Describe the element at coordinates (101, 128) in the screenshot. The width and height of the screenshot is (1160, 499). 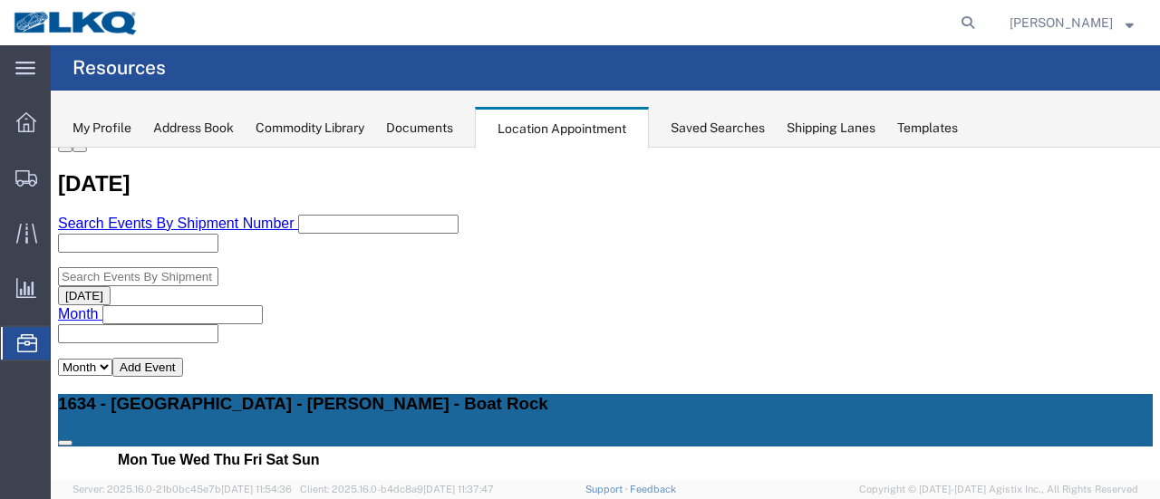
I see `div: My Profile` at that location.